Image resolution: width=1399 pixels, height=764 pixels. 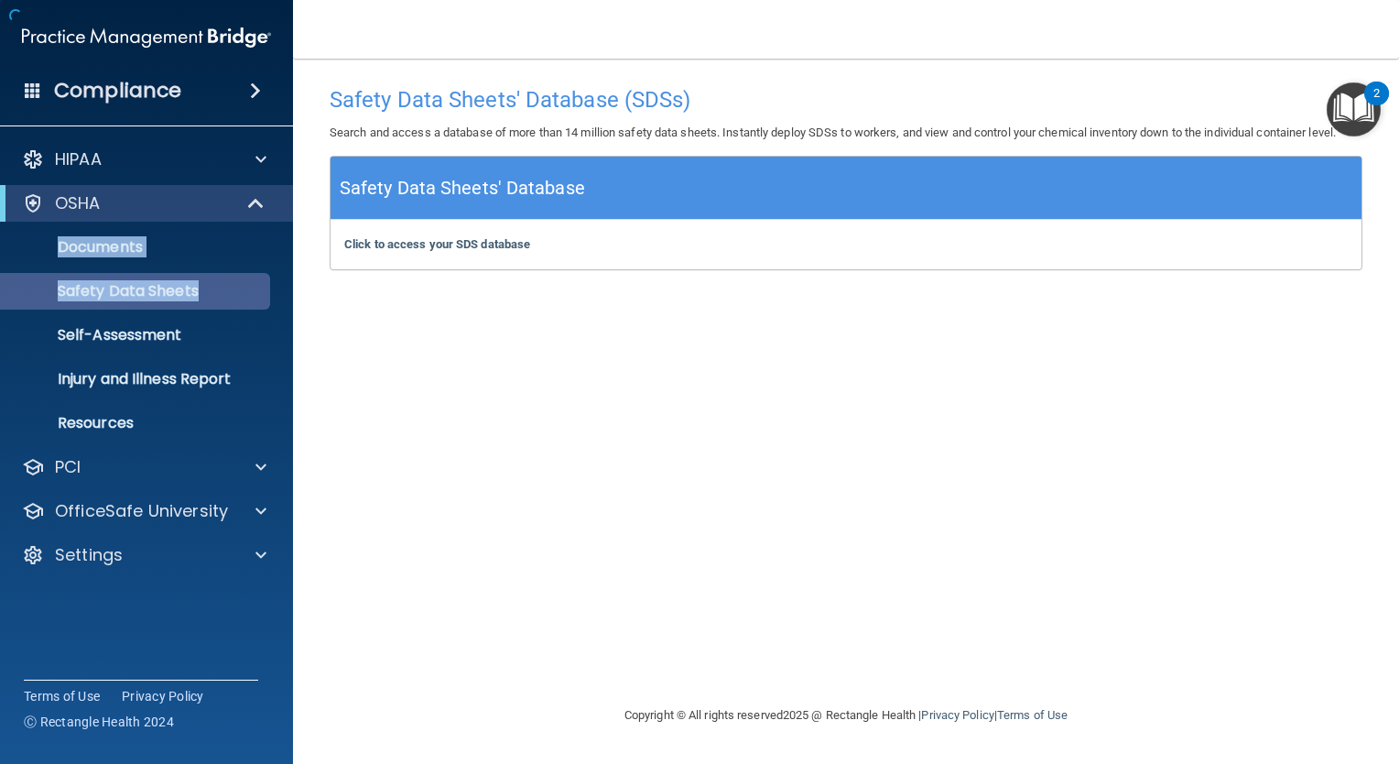 What do you see at coordinates (1376, 105) in the screenshot?
I see `div: 2` at bounding box center [1376, 105].